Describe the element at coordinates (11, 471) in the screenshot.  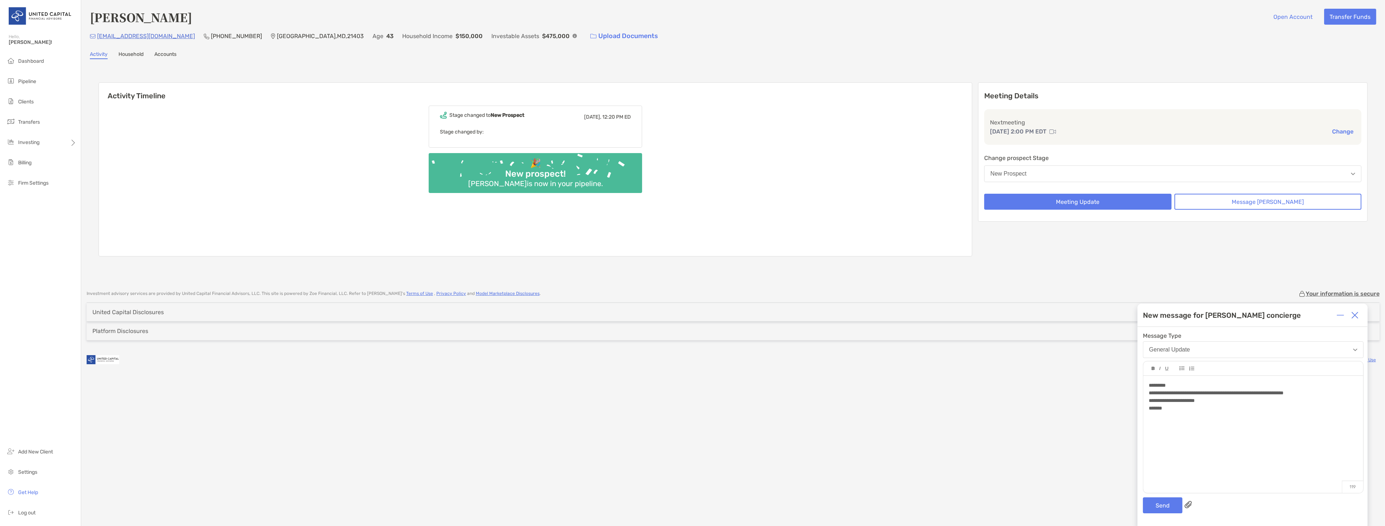
I see `img: settings icon` at that location.